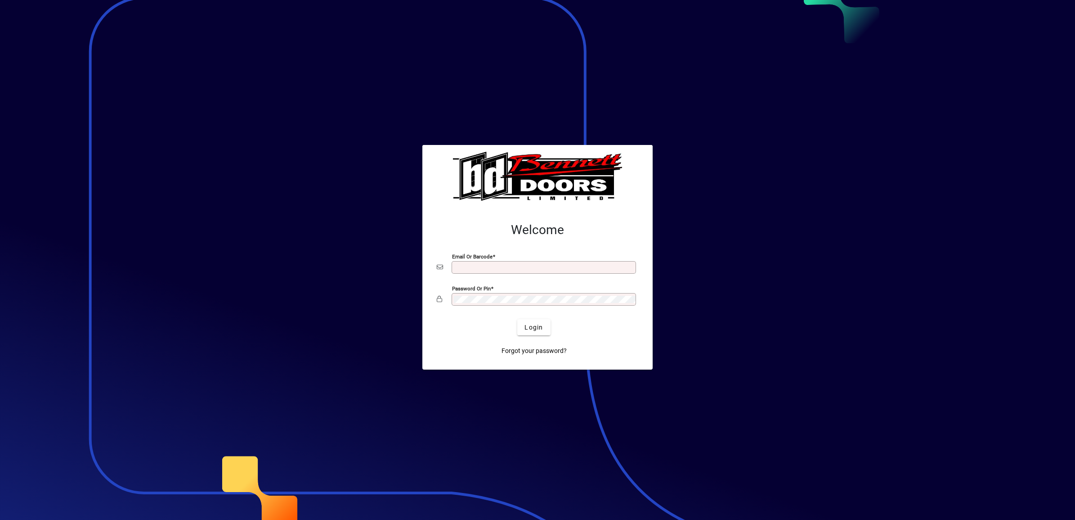 The height and width of the screenshot is (520, 1075). I want to click on mat-label: Password or Pin, so click(471, 288).